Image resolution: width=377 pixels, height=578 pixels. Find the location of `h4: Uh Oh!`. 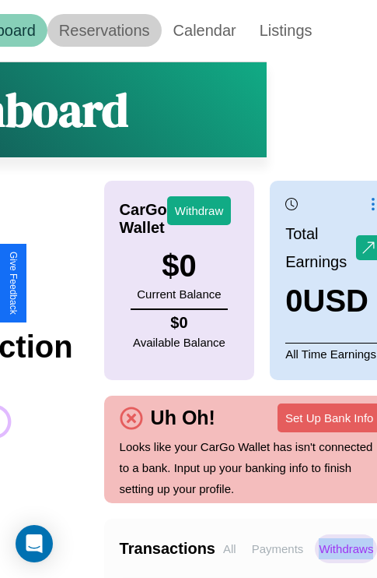

h4: Uh Oh! is located at coordinates (183, 417).